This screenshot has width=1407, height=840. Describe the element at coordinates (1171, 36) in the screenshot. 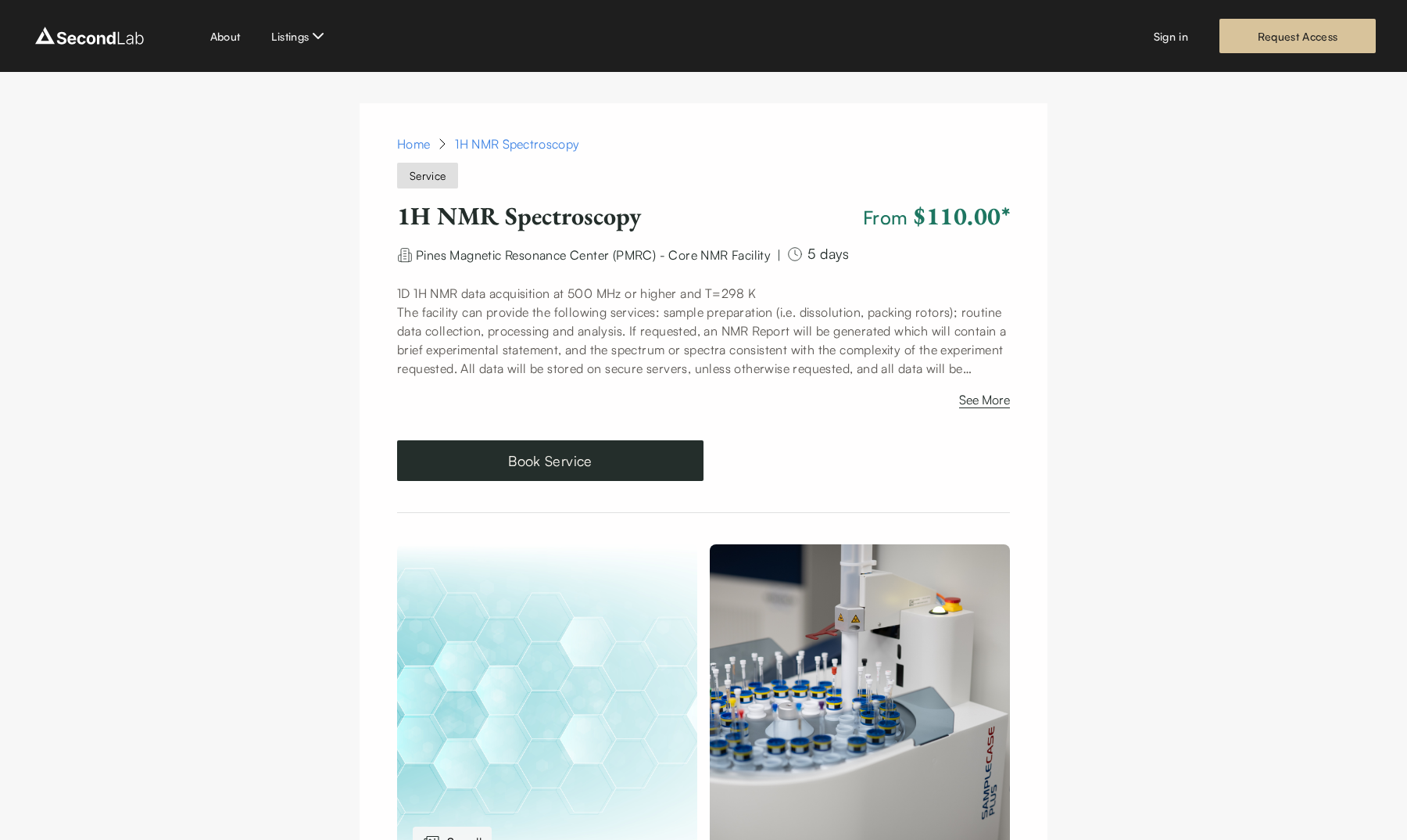

I see `a: Sign in` at that location.